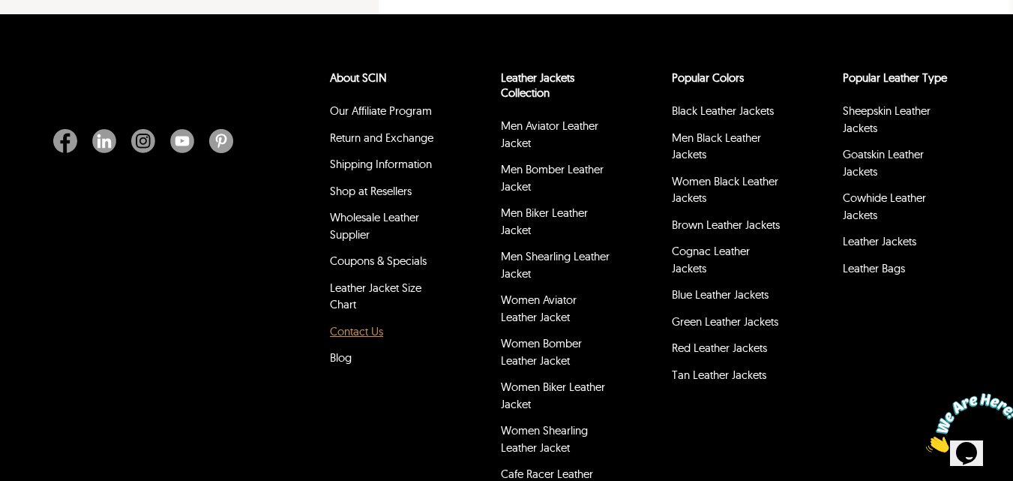 This screenshot has height=481, width=1013. Describe the element at coordinates (879, 241) in the screenshot. I see `a: Leather Jackets` at that location.